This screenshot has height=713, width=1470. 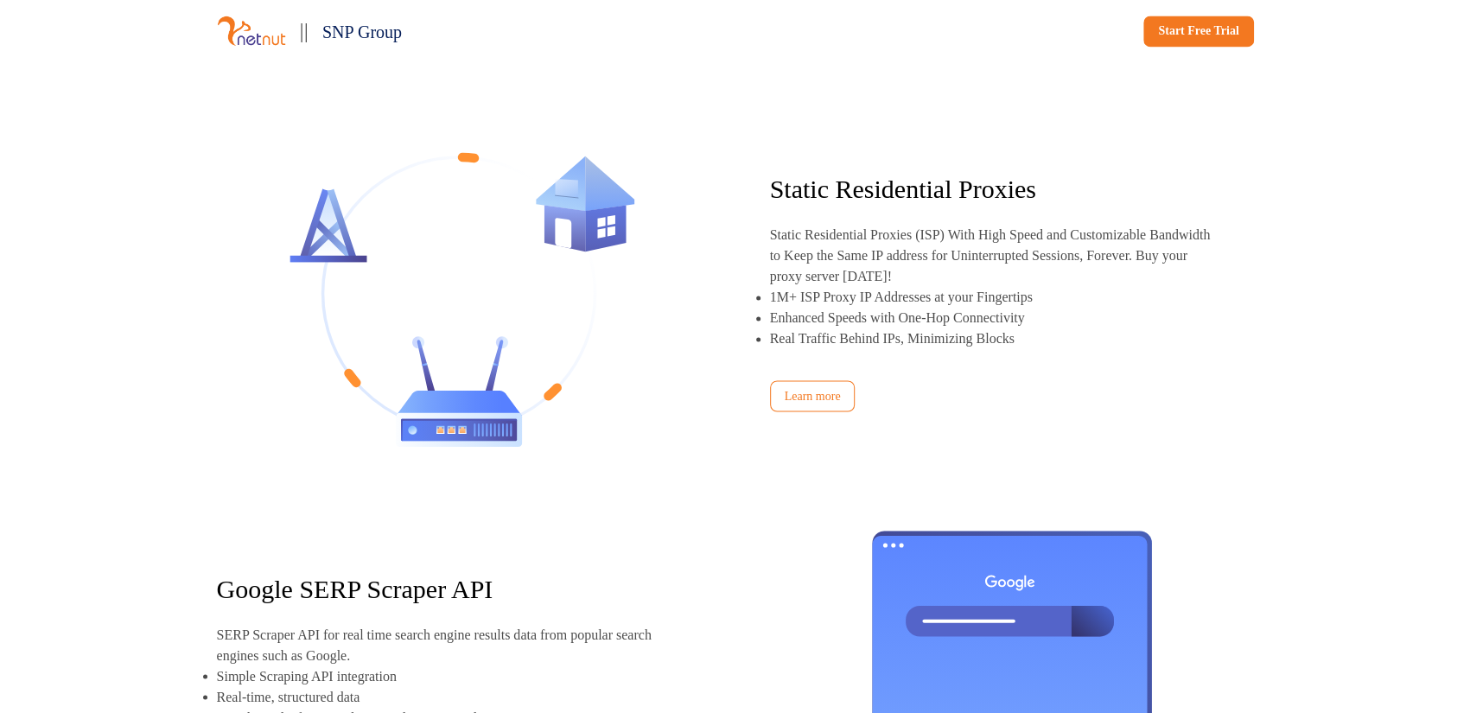 What do you see at coordinates (1198, 31) in the screenshot?
I see `a: Start Free Trial` at bounding box center [1198, 31].